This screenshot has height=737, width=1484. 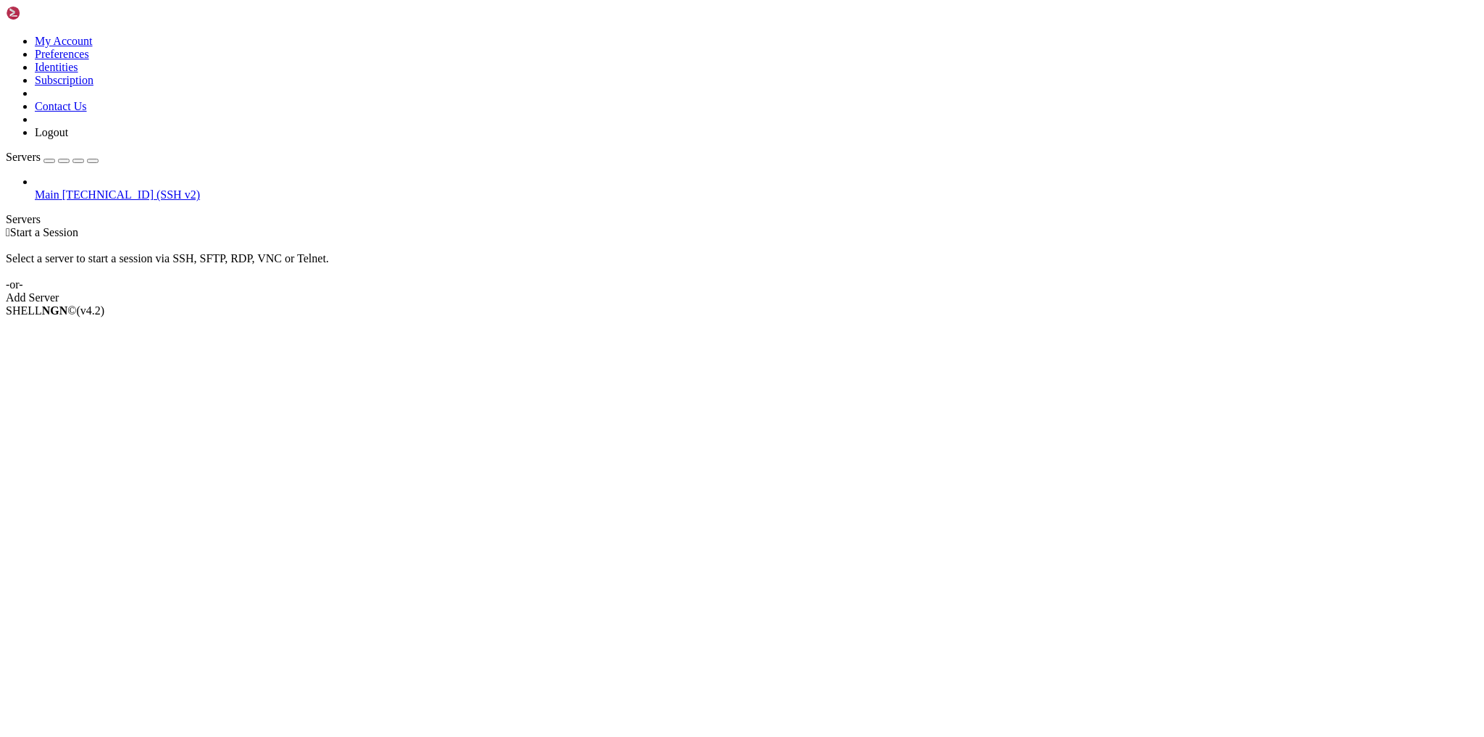 What do you see at coordinates (47, 13) in the screenshot?
I see `img: Shellngn` at bounding box center [47, 13].